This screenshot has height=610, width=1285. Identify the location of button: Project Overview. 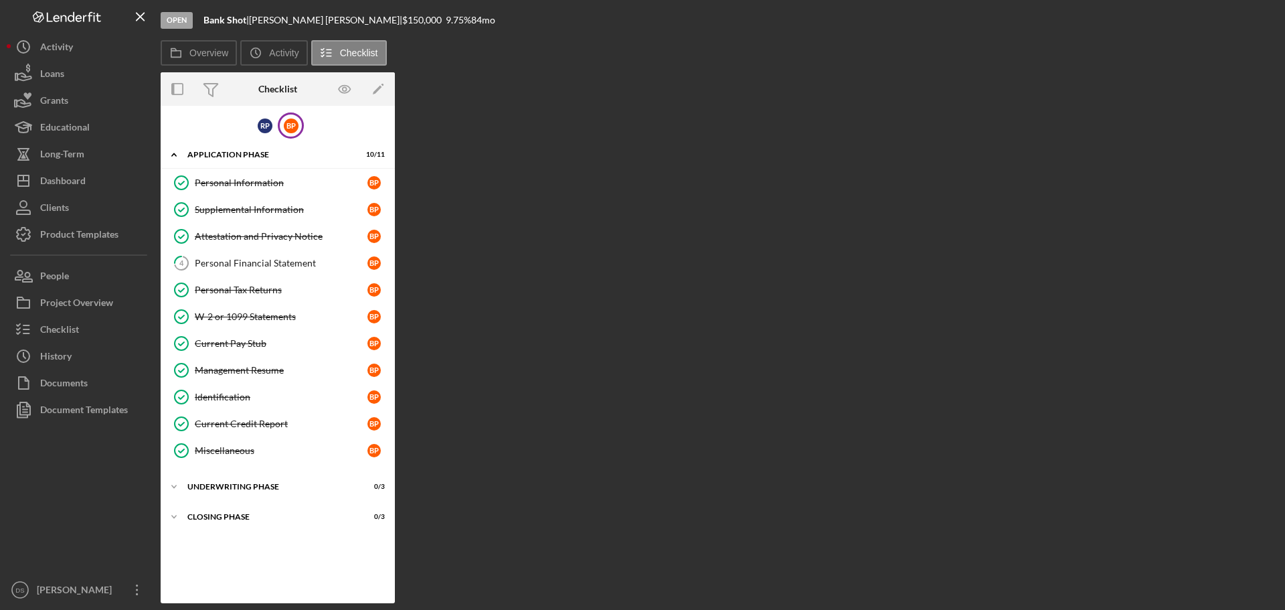
(80, 303).